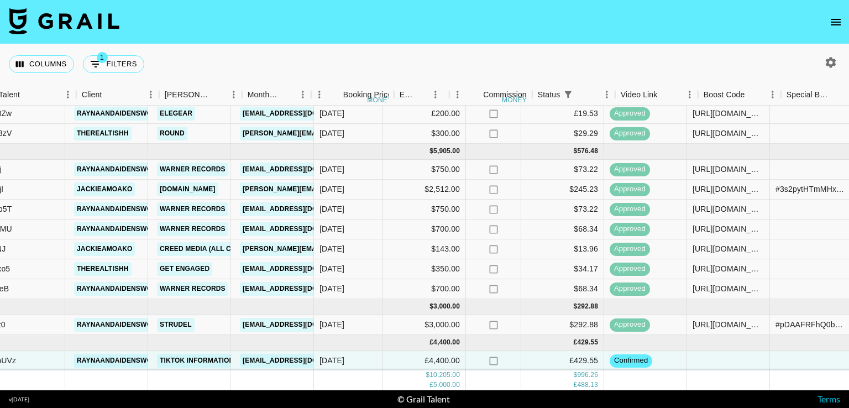 The width and height of the screenshot is (849, 408). I want to click on div: 5,000.00, so click(446, 384).